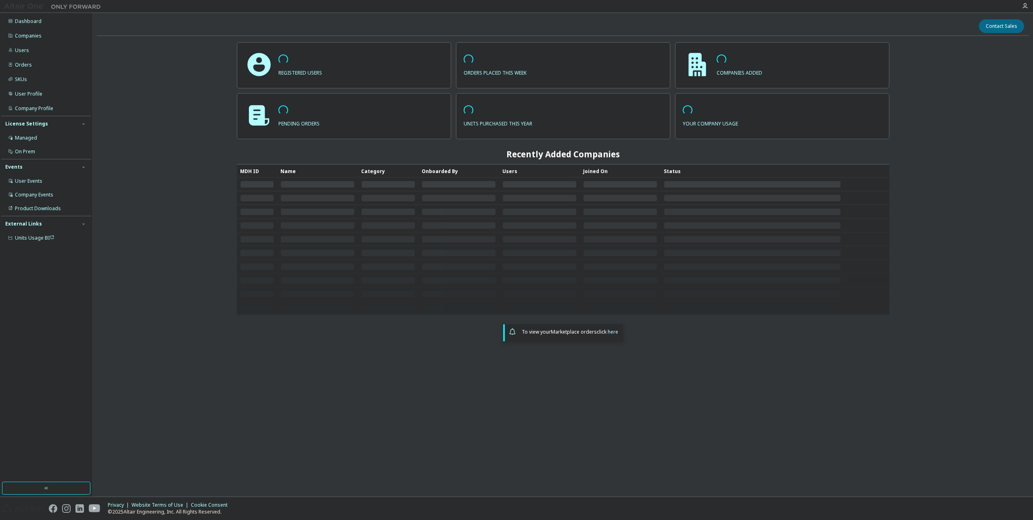 Image resolution: width=1033 pixels, height=520 pixels. I want to click on div: Managed, so click(26, 138).